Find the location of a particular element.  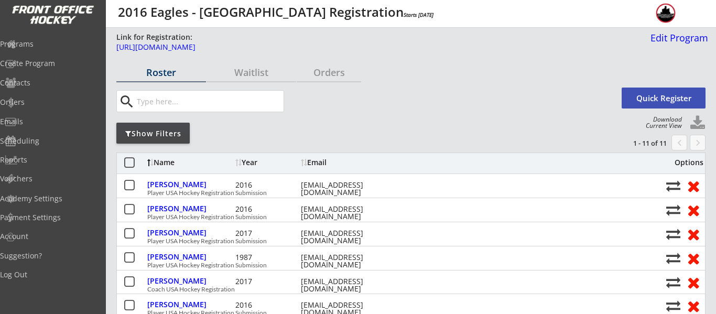

div: Options is located at coordinates (685, 163).